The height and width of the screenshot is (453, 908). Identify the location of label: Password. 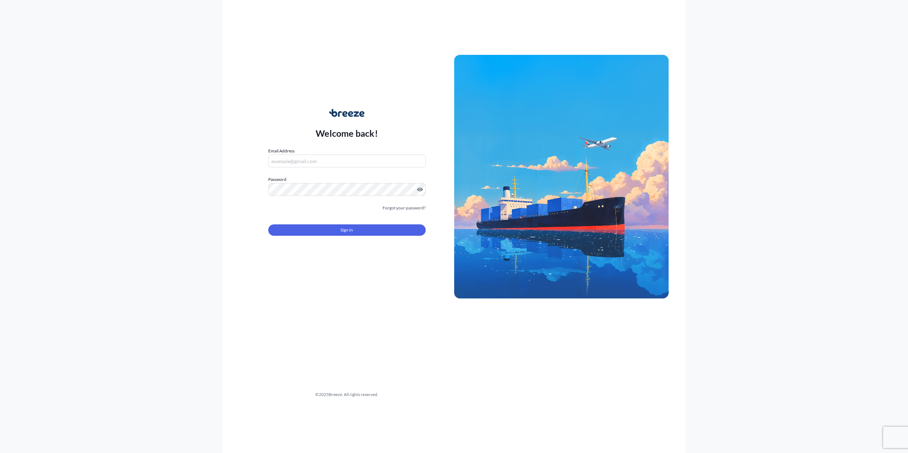
(347, 180).